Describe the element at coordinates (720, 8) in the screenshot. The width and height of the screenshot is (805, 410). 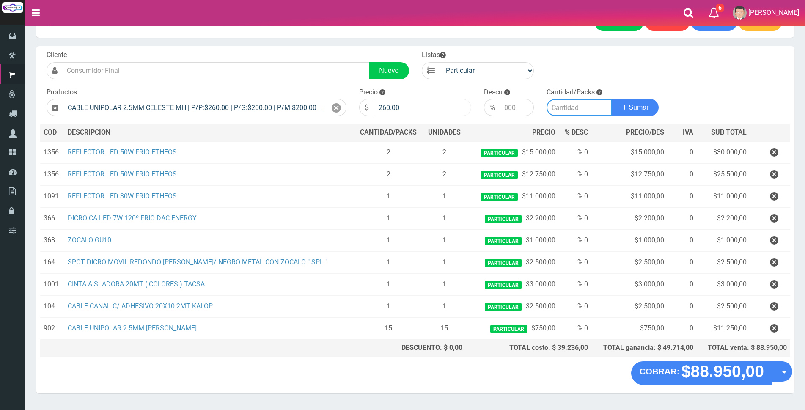
I see `span: 6` at that location.